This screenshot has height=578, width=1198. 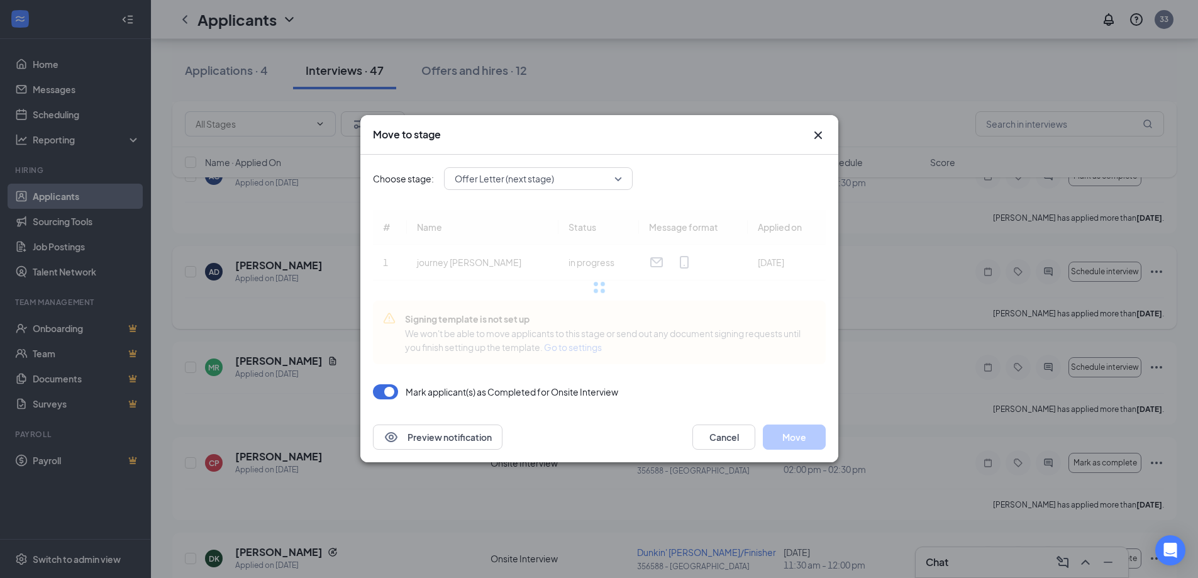 I want to click on button: Cancel, so click(x=724, y=438).